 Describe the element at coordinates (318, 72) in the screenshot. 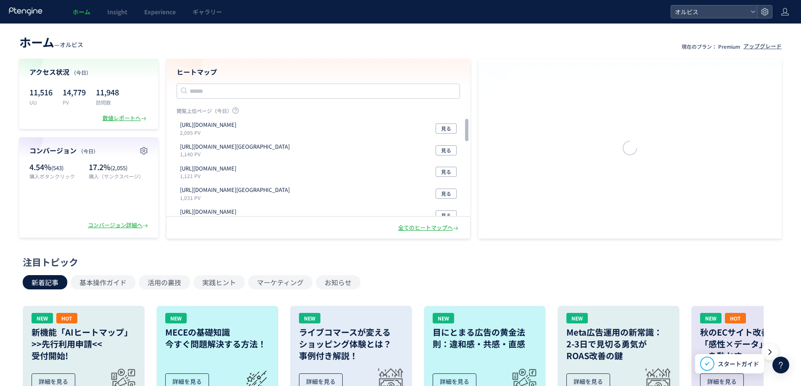

I see `h4: ヒートマップ` at that location.